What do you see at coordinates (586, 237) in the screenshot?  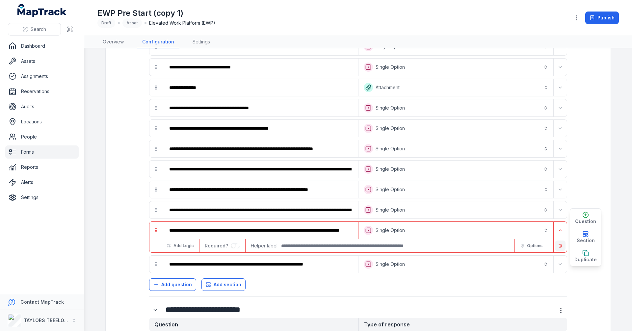 I see `button: Section` at bounding box center [586, 237].